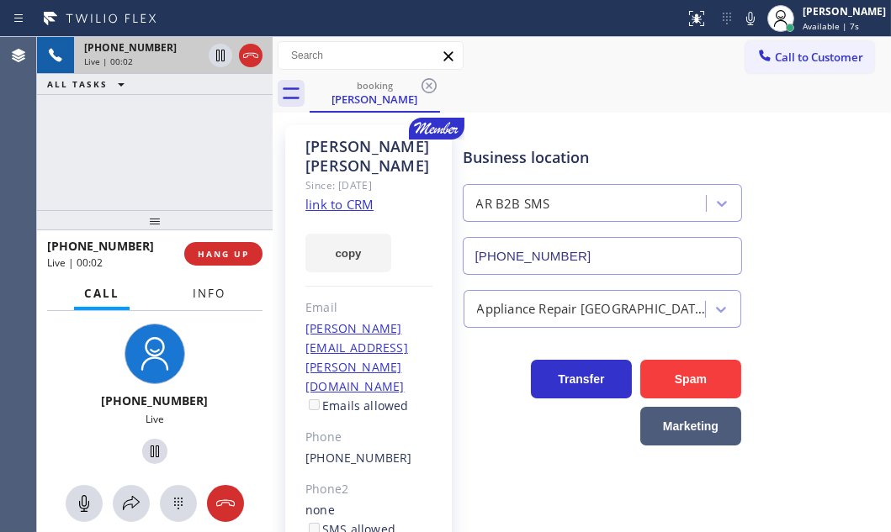 This screenshot has height=532, width=891. I want to click on input: Phone Number, so click(602, 256).